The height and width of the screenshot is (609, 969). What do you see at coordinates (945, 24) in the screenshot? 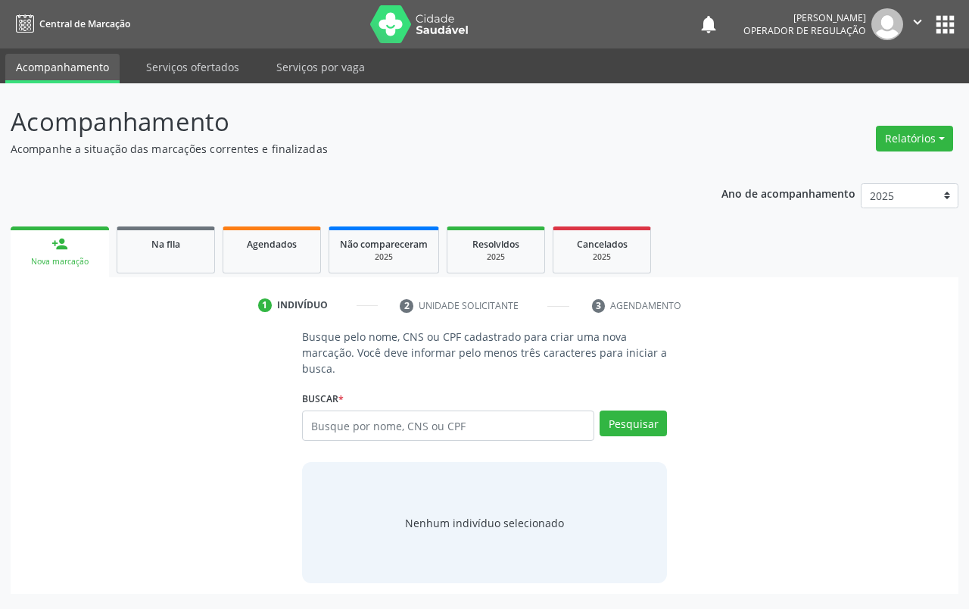
I see `button: apps` at bounding box center [945, 24].